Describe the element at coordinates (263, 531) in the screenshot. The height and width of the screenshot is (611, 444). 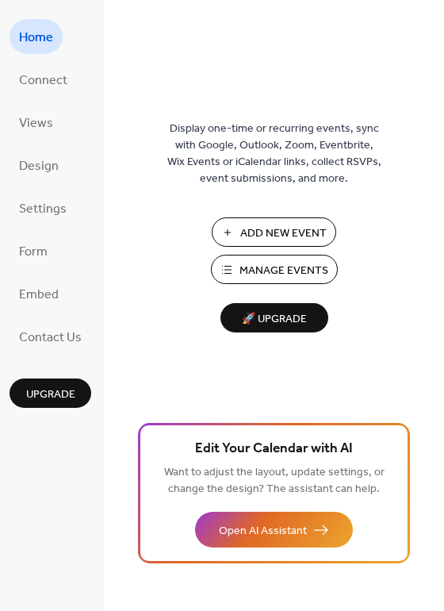
I see `span: Open AI Assistant` at that location.